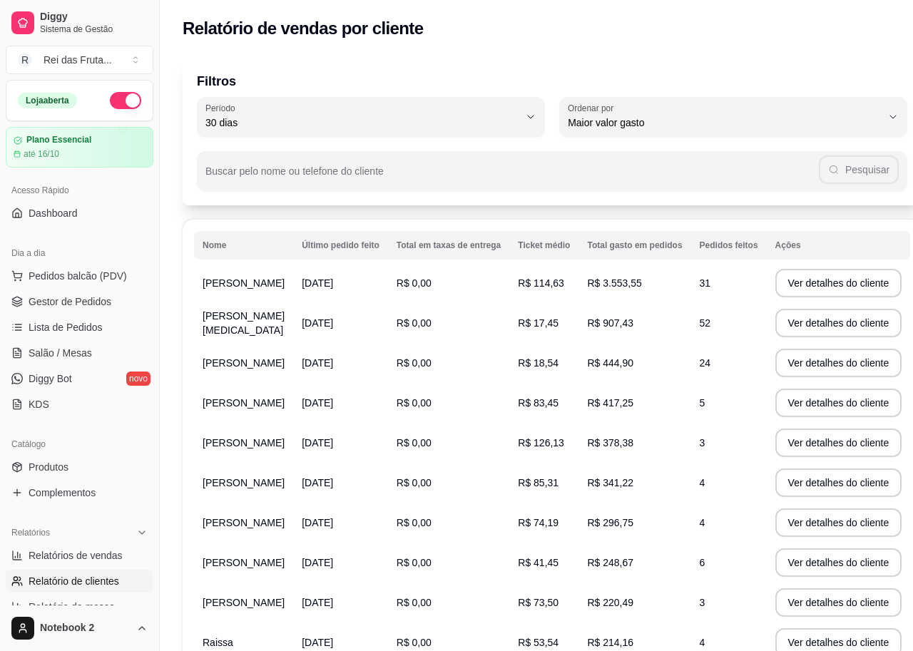 This screenshot has height=651, width=913. What do you see at coordinates (610, 323) in the screenshot?
I see `span: R$ 907,43` at bounding box center [610, 323].